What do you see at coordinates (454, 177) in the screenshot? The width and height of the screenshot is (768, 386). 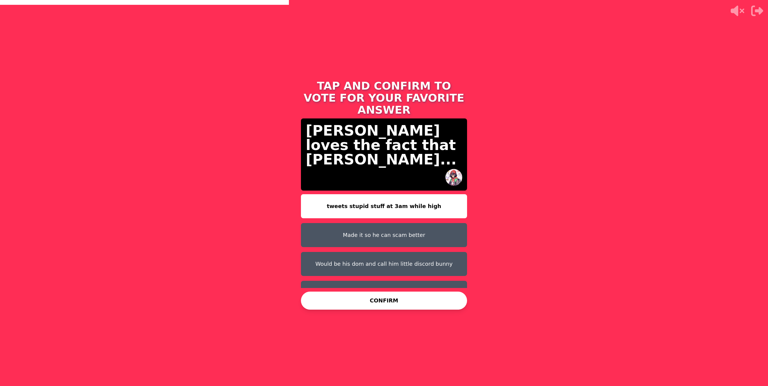 I see `img: hot seat user avatar` at bounding box center [454, 177].